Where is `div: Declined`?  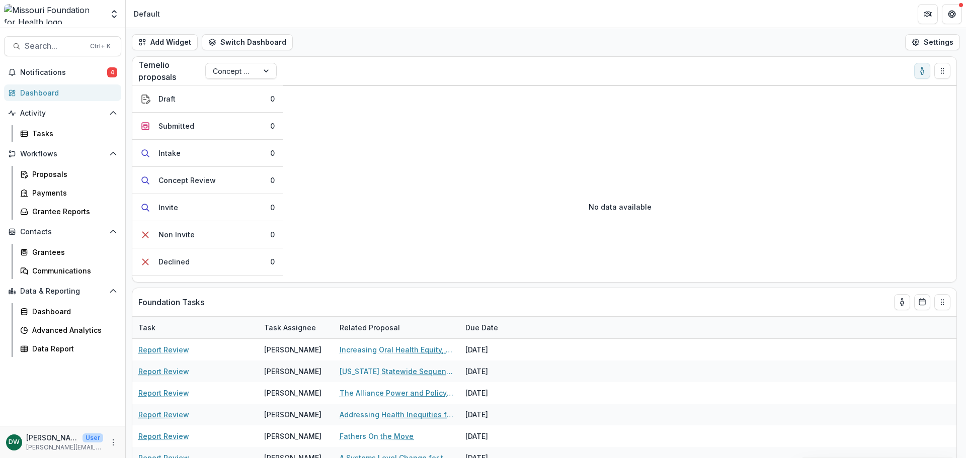 div: Declined is located at coordinates (174, 262).